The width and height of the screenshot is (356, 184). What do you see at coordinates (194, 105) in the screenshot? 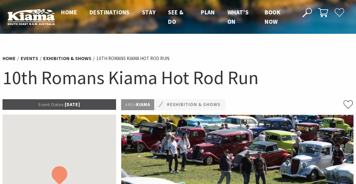
I see `a: #Exhibition & Shows` at bounding box center [194, 105].